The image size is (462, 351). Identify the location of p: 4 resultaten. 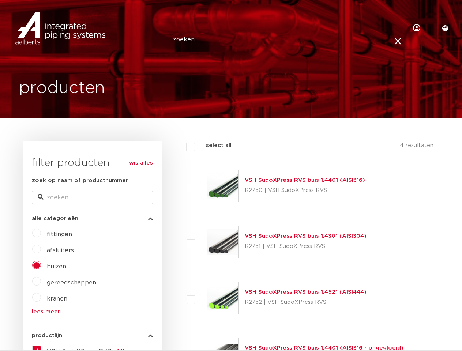
(417, 147).